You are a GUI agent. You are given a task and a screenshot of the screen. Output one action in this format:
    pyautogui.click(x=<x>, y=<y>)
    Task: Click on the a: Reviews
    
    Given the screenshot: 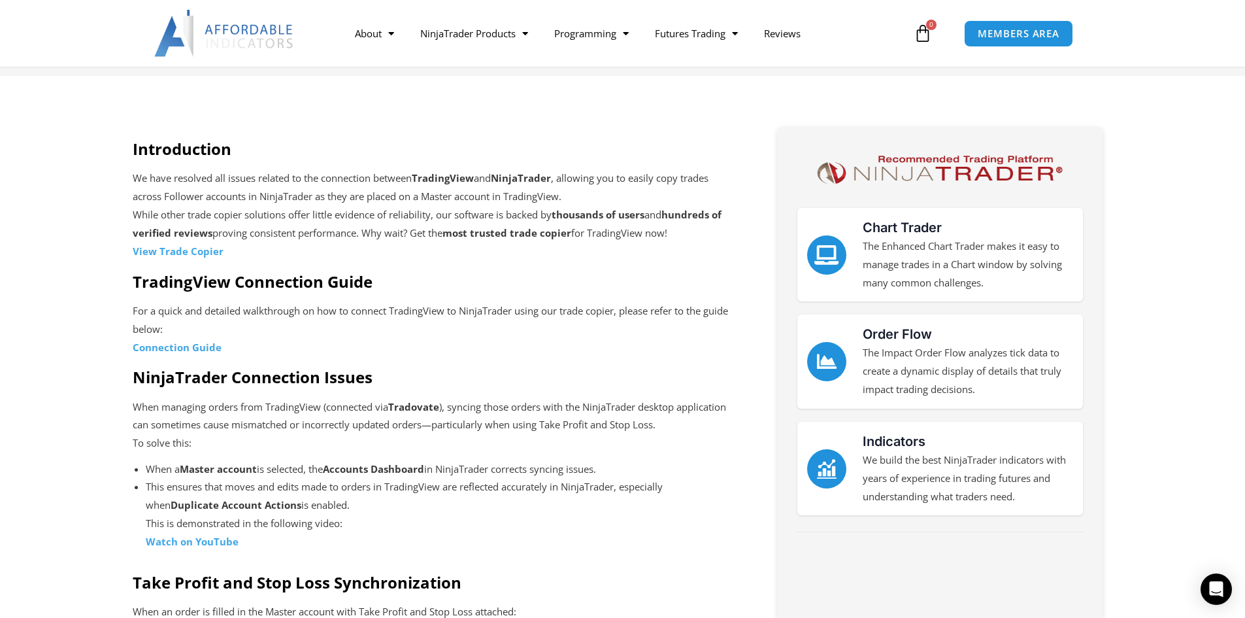 What is the action you would take?
    pyautogui.click(x=782, y=33)
    